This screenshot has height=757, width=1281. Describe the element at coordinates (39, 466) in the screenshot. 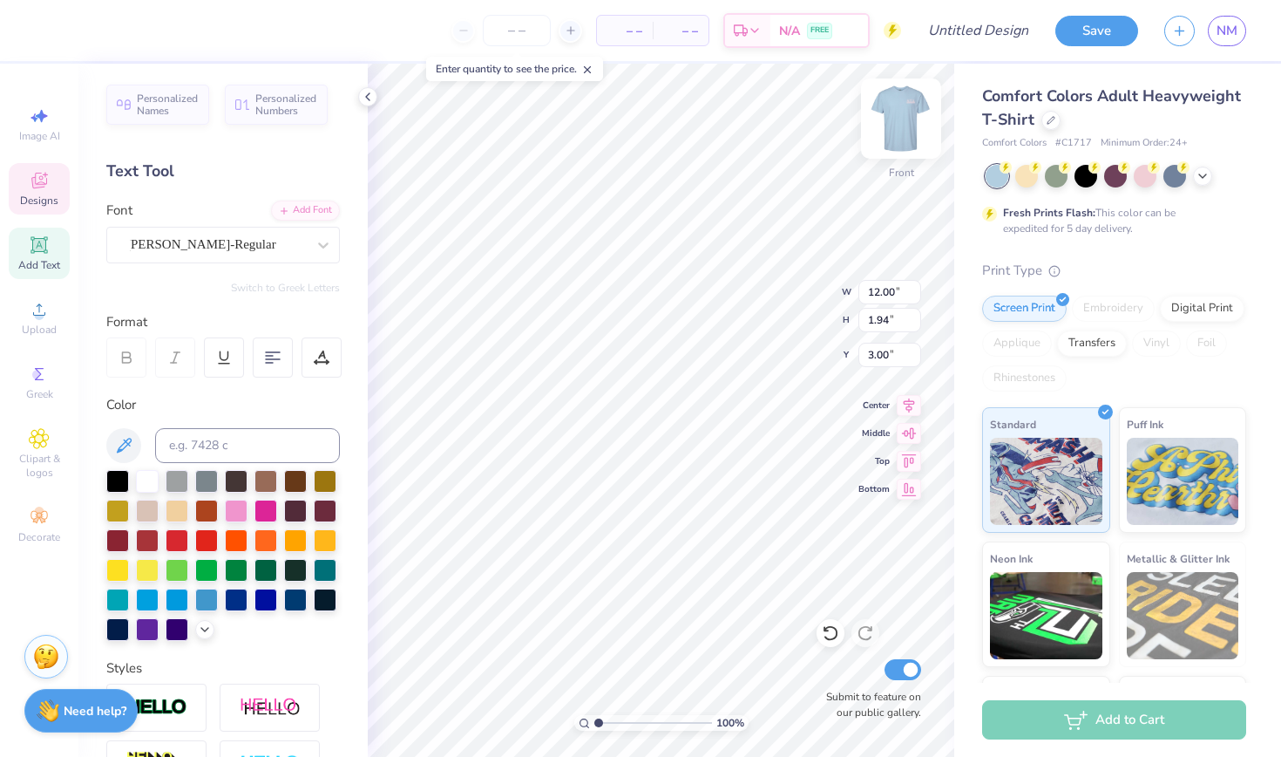

I see `span: Clipart & logos` at that location.